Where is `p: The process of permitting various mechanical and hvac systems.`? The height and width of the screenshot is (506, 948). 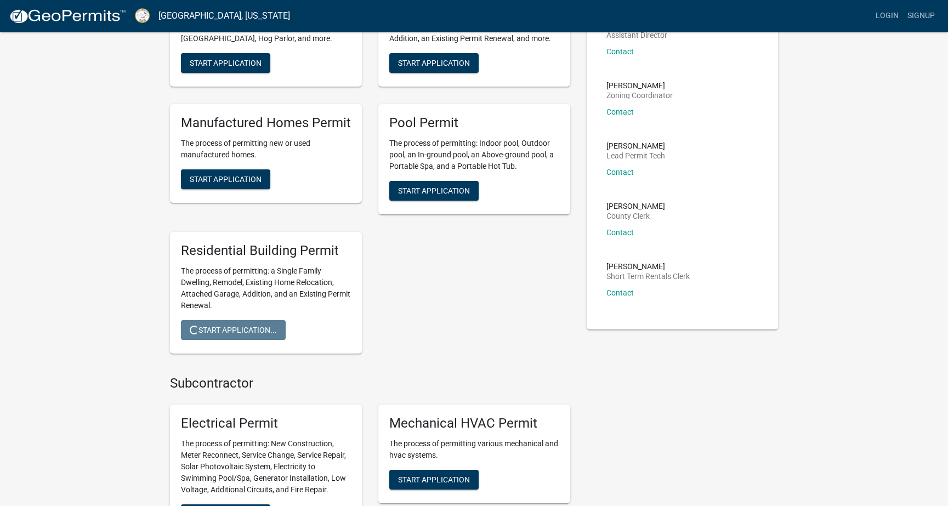
p: The process of permitting various mechanical and hvac systems. is located at coordinates (474, 450).